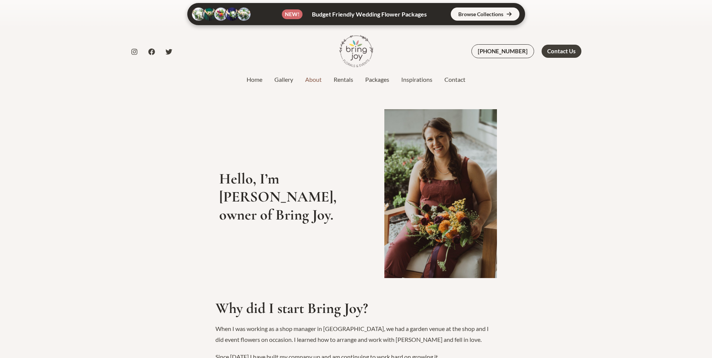 The height and width of the screenshot is (358, 712). Describe the element at coordinates (417, 80) in the screenshot. I see `a: Inspirations` at that location.